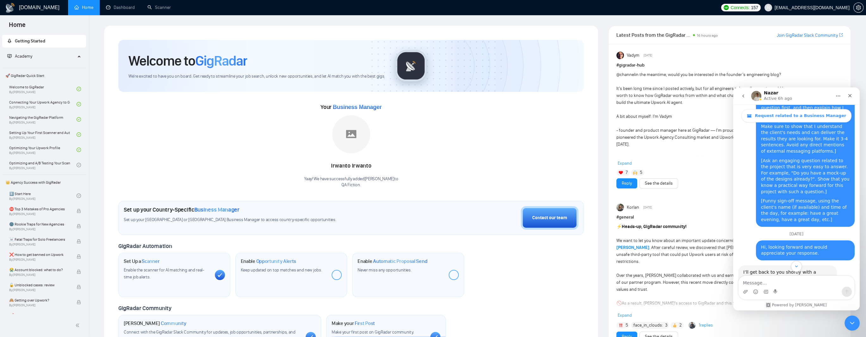 The image size is (866, 337). What do you see at coordinates (159, 7) in the screenshot?
I see `a: searchScanner` at bounding box center [159, 7].